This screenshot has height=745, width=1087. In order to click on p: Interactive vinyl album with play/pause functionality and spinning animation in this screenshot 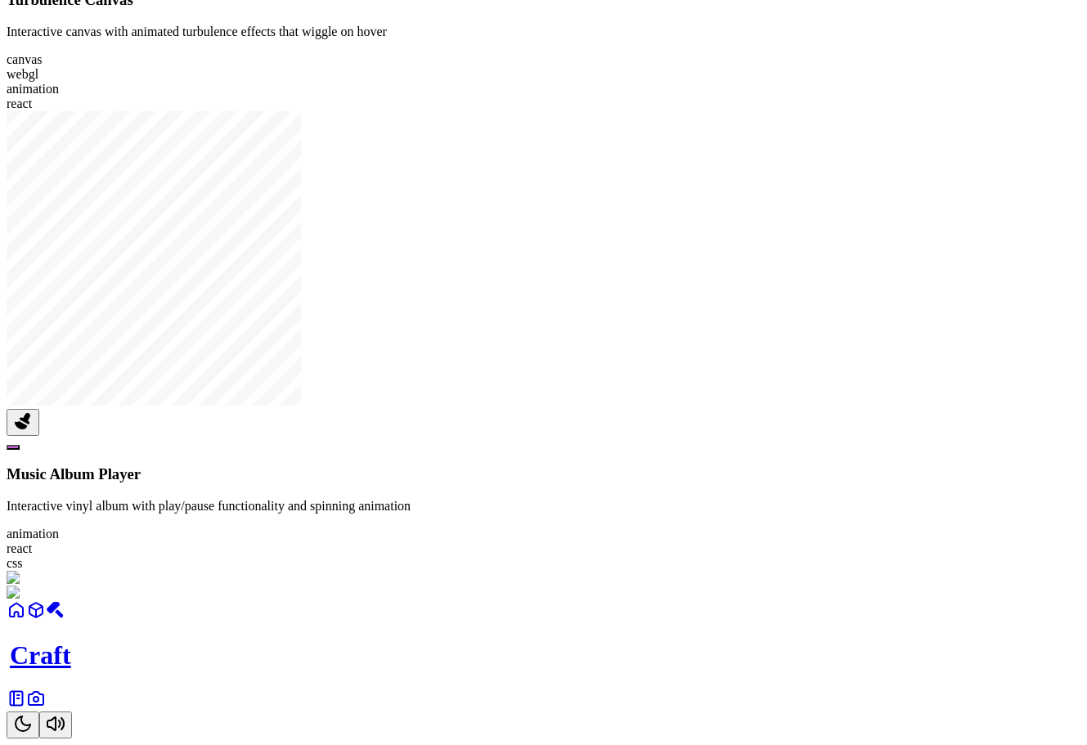, I will do `click(543, 506)`.